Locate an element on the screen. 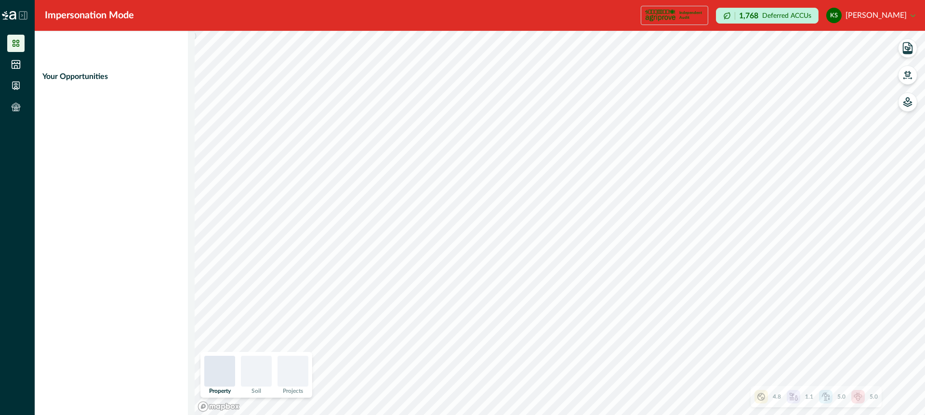  p: Property is located at coordinates (220, 391).